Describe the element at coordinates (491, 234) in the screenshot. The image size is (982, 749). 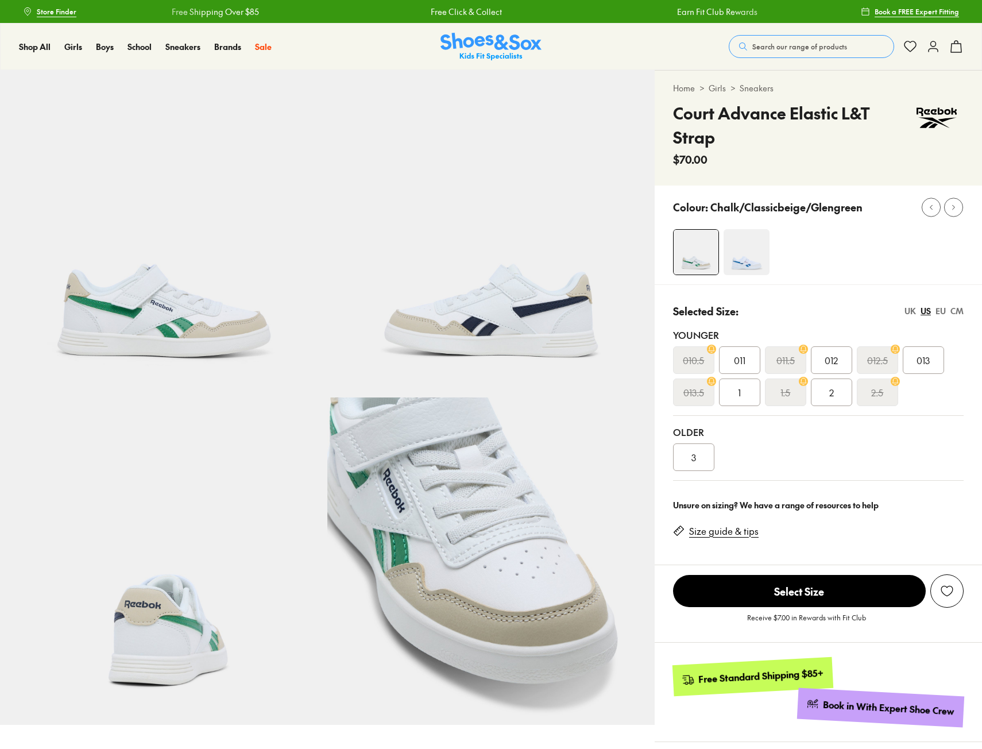
I see `img: 5-548149_1` at that location.